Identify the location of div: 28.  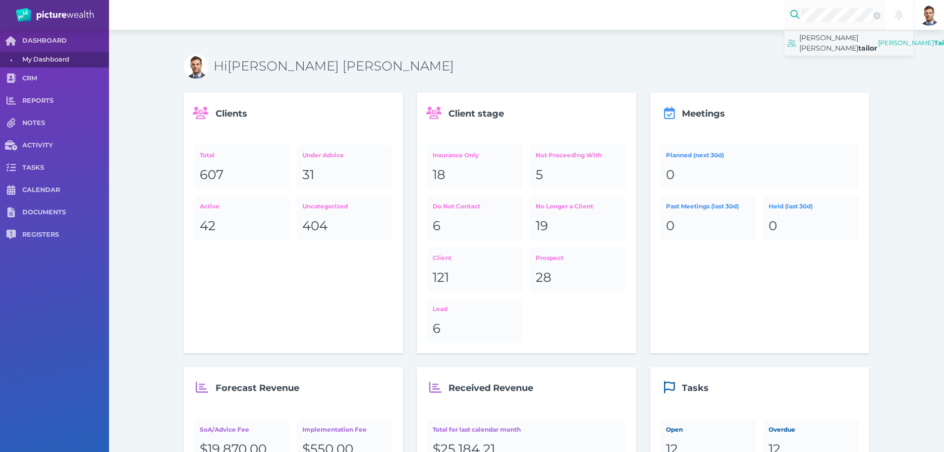
(578, 278).